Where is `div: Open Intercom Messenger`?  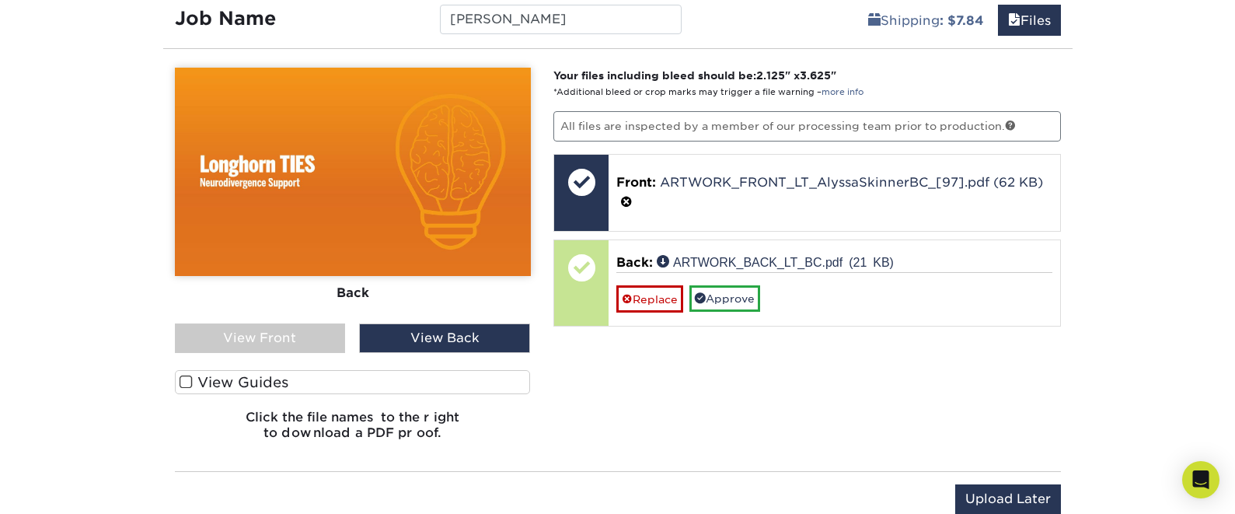 div: Open Intercom Messenger is located at coordinates (1200, 479).